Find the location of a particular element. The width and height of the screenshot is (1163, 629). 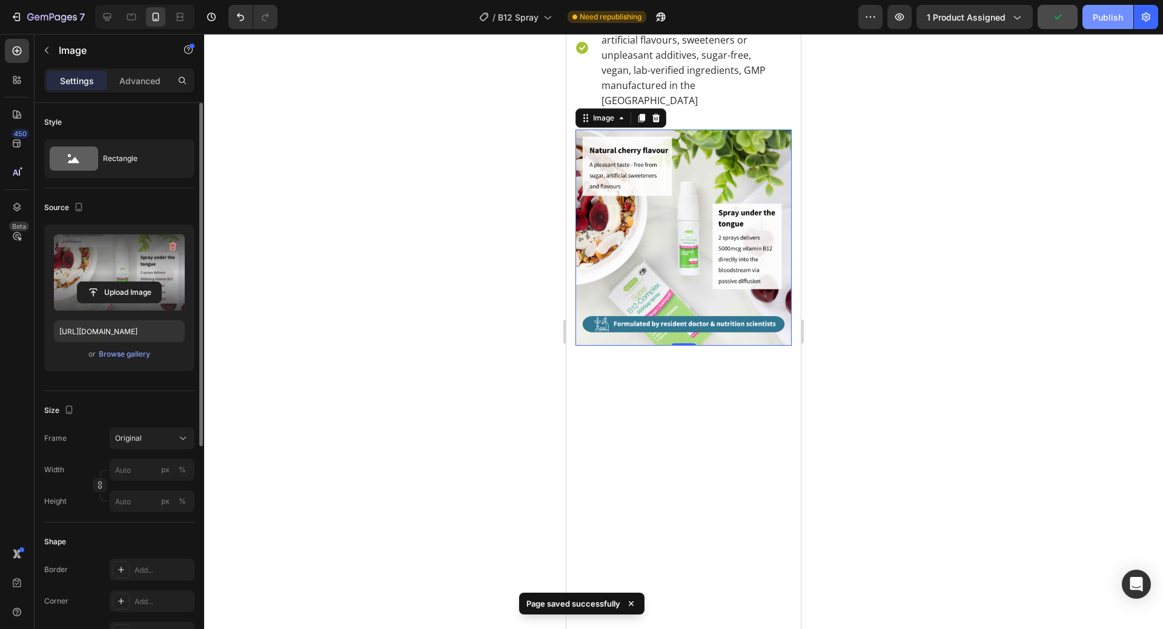

p: Advanced is located at coordinates (140, 81).